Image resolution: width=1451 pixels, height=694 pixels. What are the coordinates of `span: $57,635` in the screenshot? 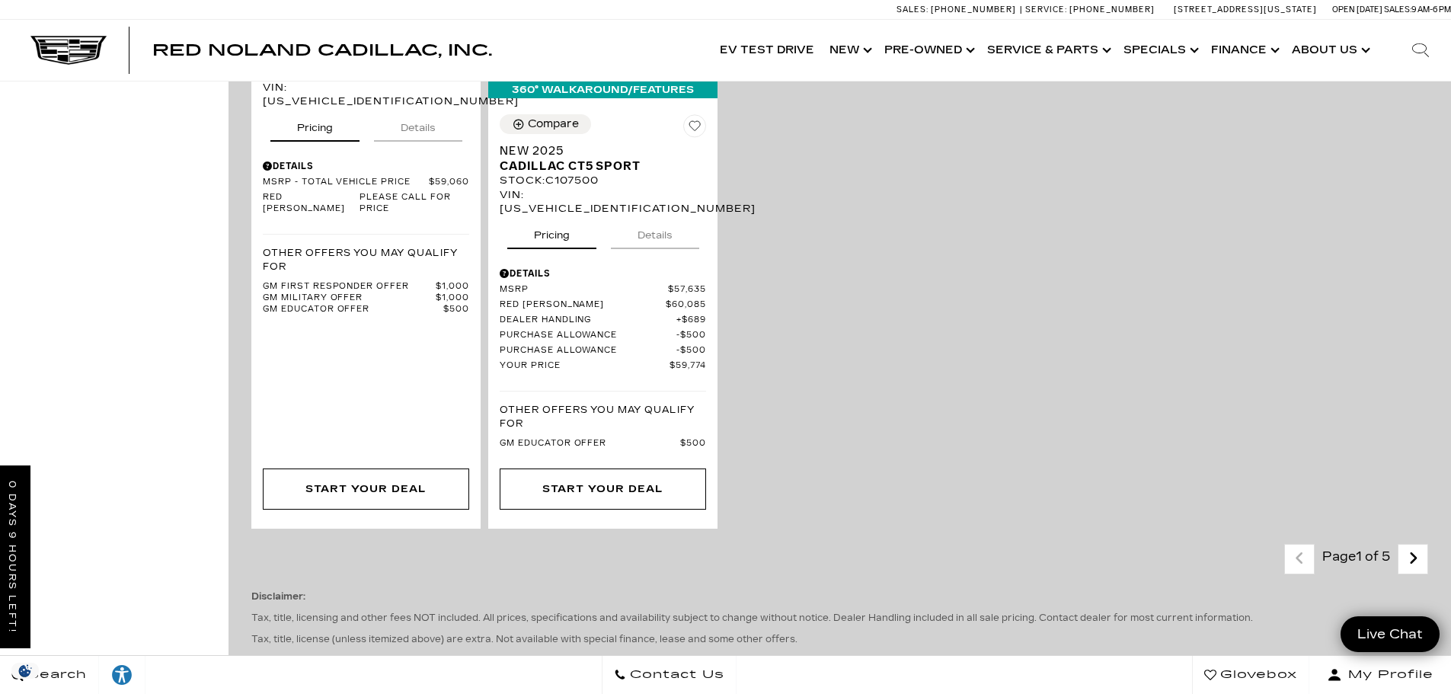 It's located at (687, 289).